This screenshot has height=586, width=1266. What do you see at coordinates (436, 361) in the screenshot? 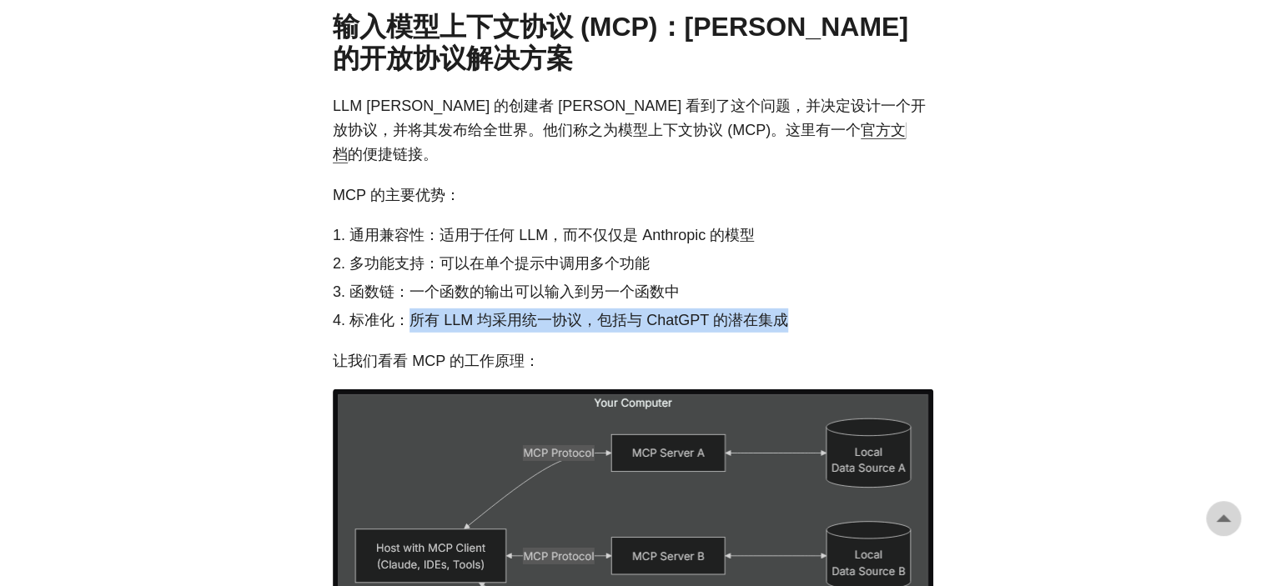
I see `font: 让我们看看 MCP 的工作原理：` at bounding box center [436, 361].